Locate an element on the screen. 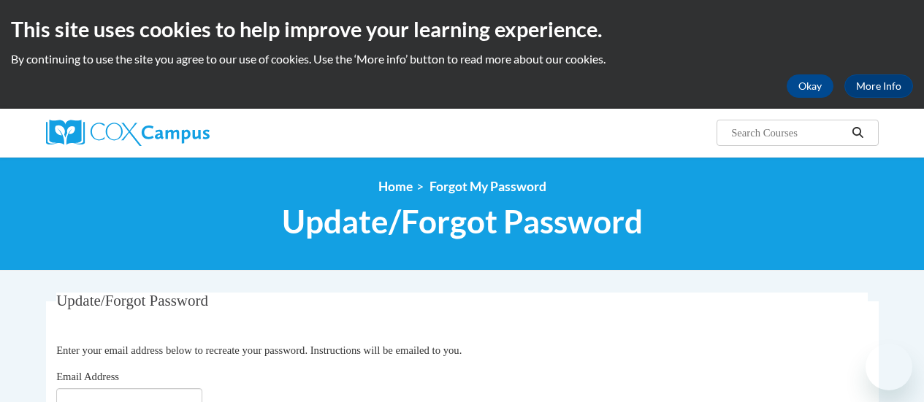 The image size is (924, 402). input: Search Courses is located at coordinates (788, 133).